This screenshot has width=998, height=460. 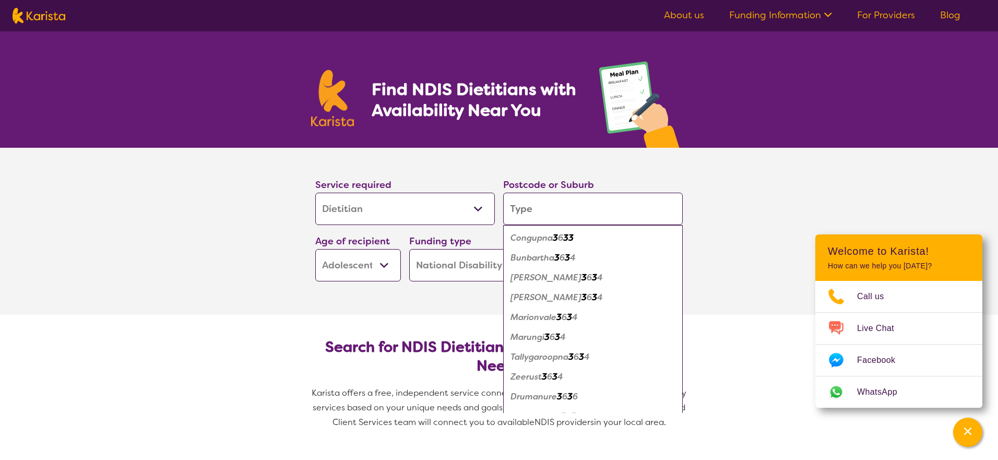 What do you see at coordinates (544, 422) in the screenshot?
I see `span: NDIS` at bounding box center [544, 422].